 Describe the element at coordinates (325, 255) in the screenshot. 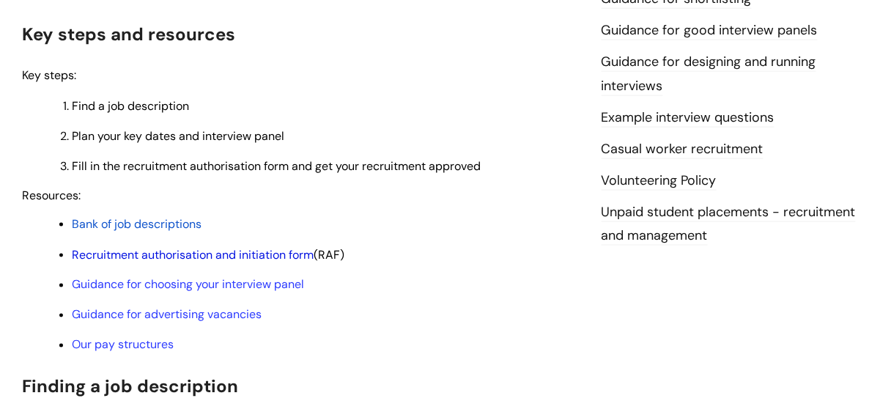

I see `p: (RAF)` at that location.